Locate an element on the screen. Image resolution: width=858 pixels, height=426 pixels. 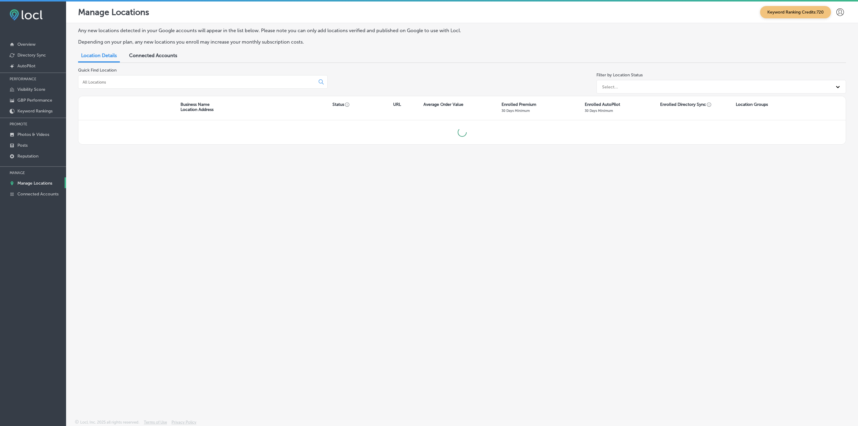
p: Directory Sync is located at coordinates (32, 55).